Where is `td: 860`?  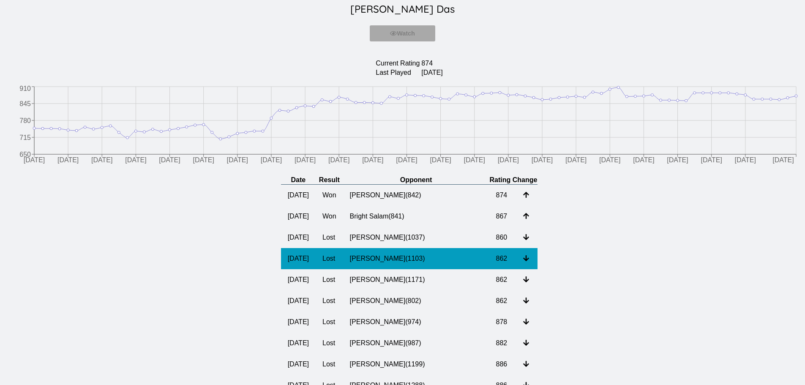 td: 860 is located at coordinates (503, 238).